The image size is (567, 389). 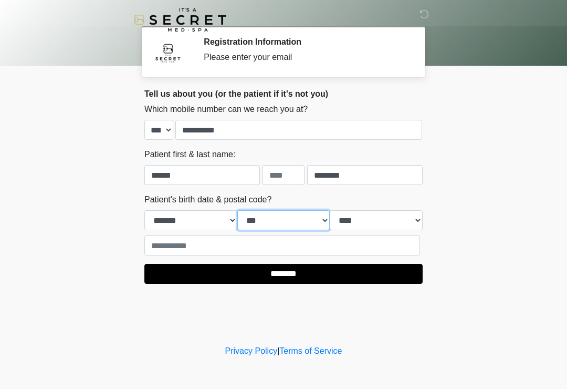 I want to click on h2: Tell us about you (or the patient if it's not you), so click(x=284, y=93).